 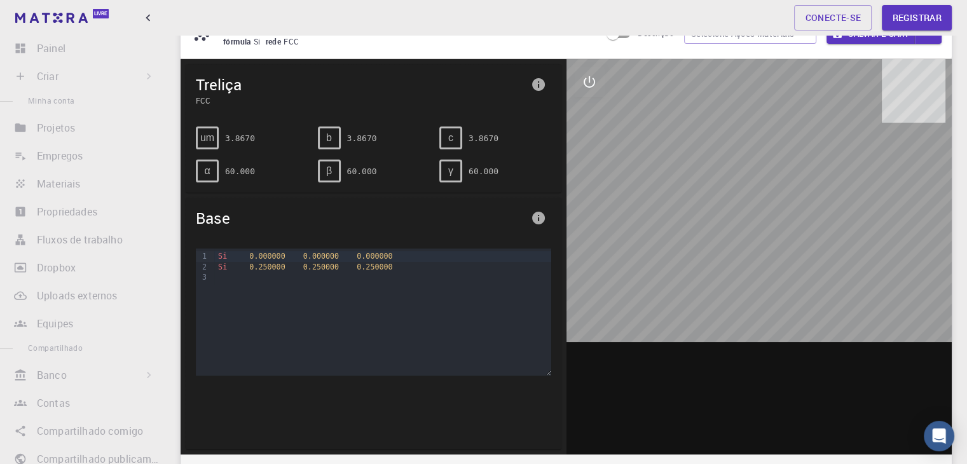 I want to click on font: Livre, so click(x=100, y=13).